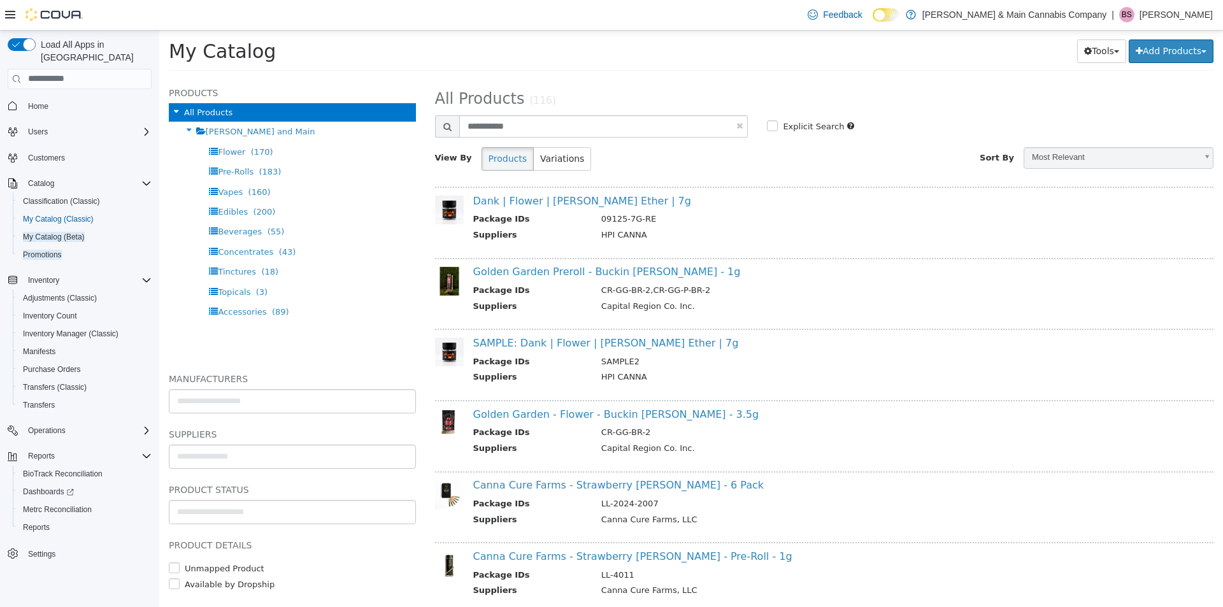 The image size is (1223, 607). I want to click on span: Dark Mode, so click(873, 22).